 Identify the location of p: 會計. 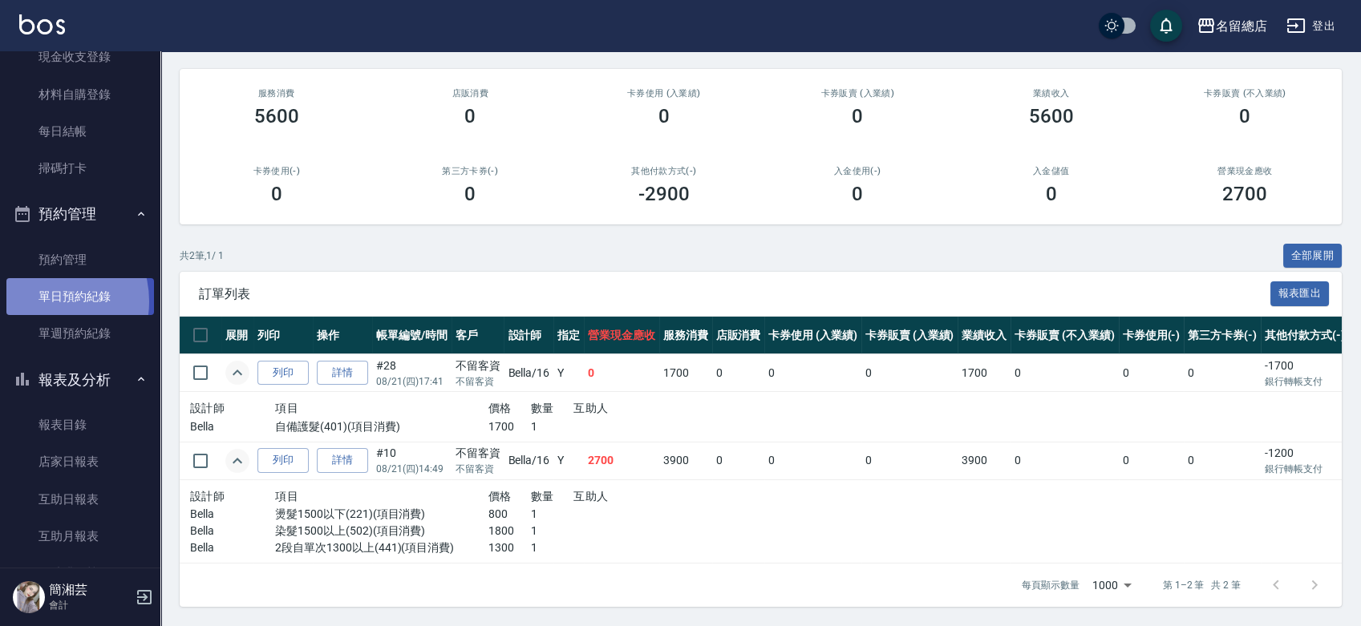
(90, 605).